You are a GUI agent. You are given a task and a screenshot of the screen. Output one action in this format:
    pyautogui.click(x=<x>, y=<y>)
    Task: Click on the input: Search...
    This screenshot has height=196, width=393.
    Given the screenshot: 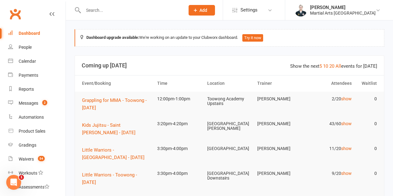 What is the action you would take?
    pyautogui.click(x=131, y=10)
    